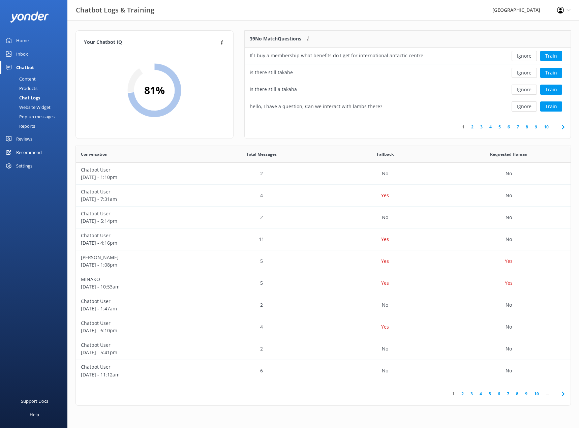 The width and height of the screenshot is (579, 428). What do you see at coordinates (275, 39) in the screenshot?
I see `p: 39 No Match Questions` at bounding box center [275, 39].